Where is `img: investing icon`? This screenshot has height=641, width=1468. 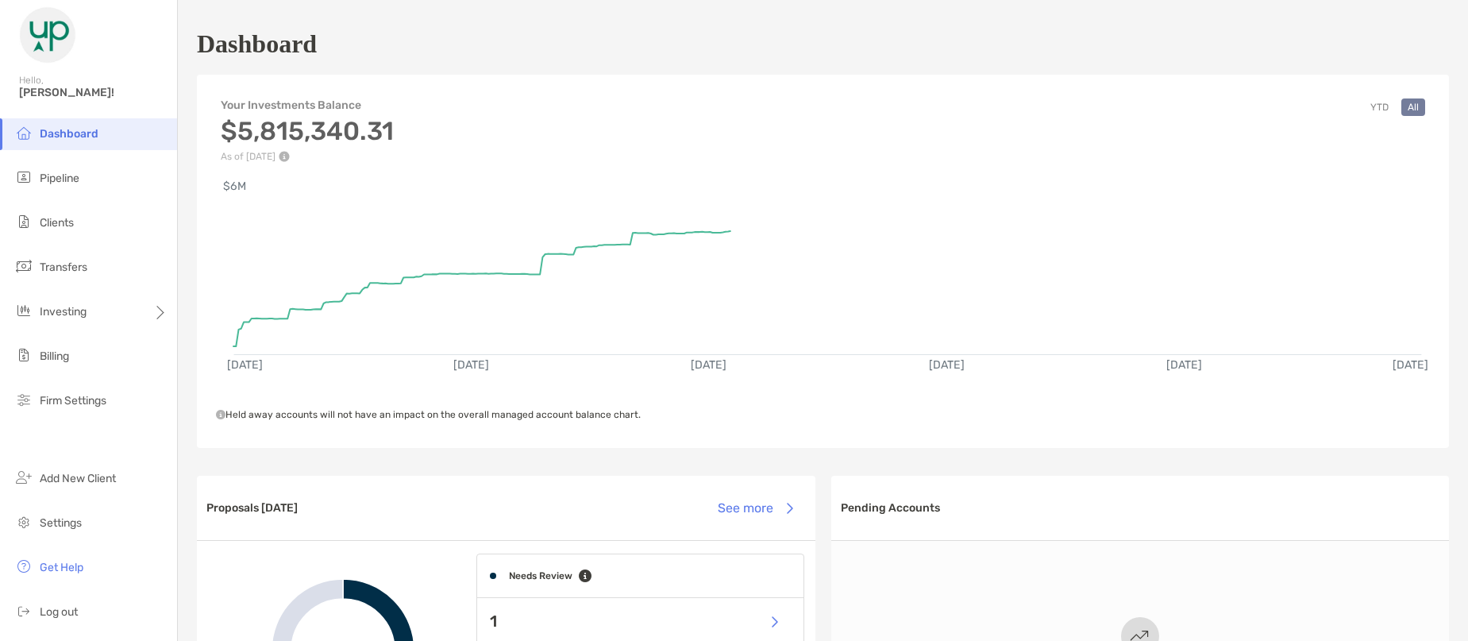 img: investing icon is located at coordinates (24, 311).